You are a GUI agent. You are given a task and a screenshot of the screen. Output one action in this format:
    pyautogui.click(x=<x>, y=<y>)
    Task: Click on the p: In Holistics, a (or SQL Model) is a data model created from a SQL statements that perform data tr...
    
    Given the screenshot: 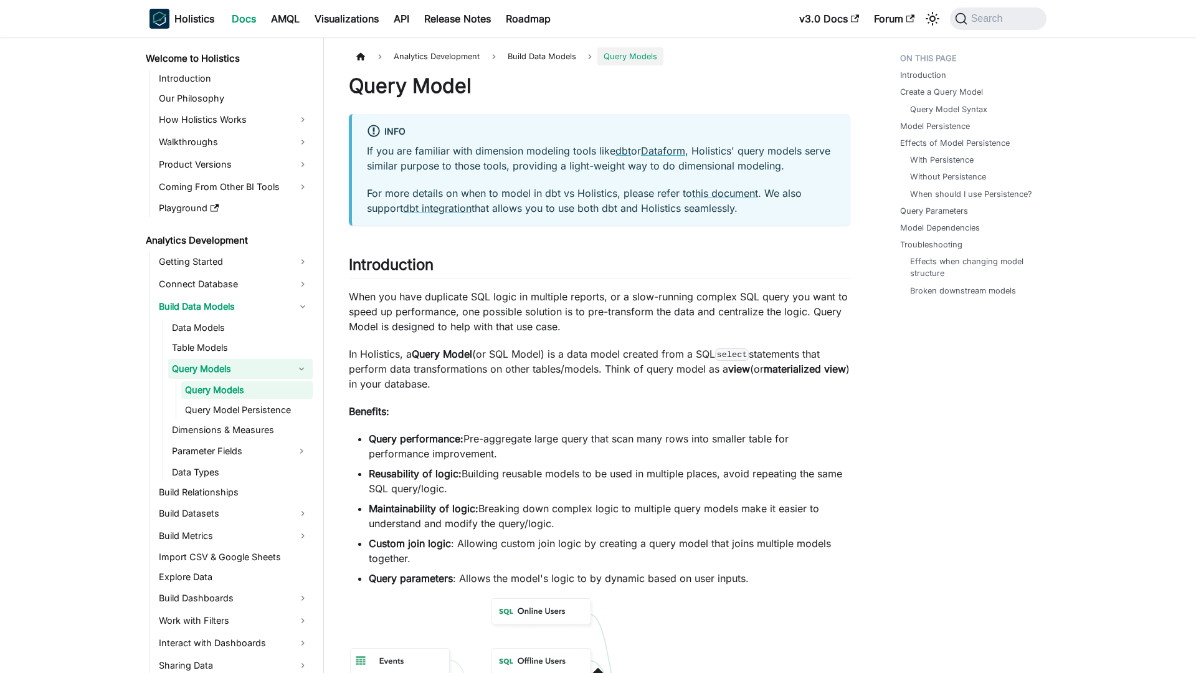 What is the action you would take?
    pyautogui.click(x=599, y=369)
    